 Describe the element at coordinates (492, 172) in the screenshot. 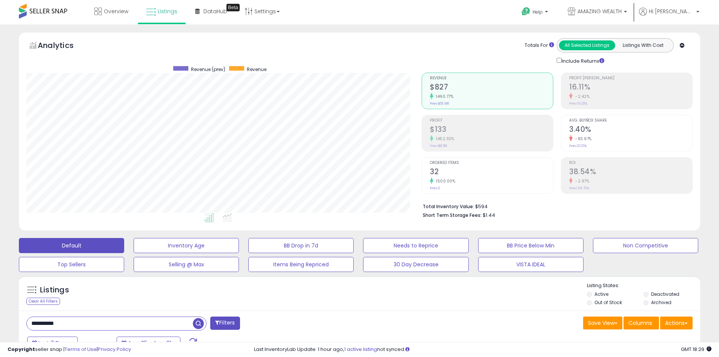

I see `h2: 32` at that location.